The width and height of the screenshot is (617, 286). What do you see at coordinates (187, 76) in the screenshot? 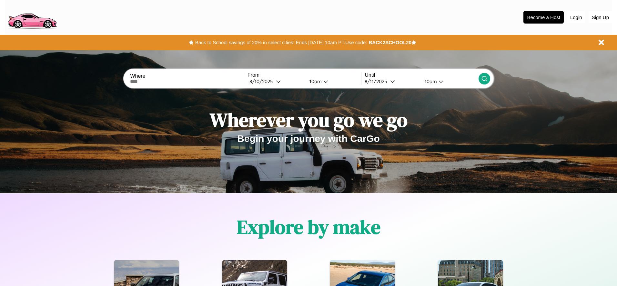
I see `label: Where` at bounding box center [187, 76].